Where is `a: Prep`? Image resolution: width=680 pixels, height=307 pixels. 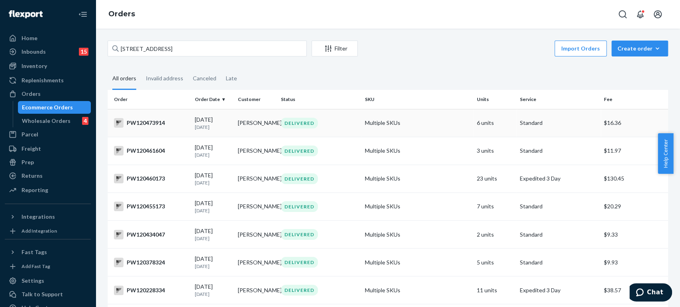 a: Prep is located at coordinates (48, 162).